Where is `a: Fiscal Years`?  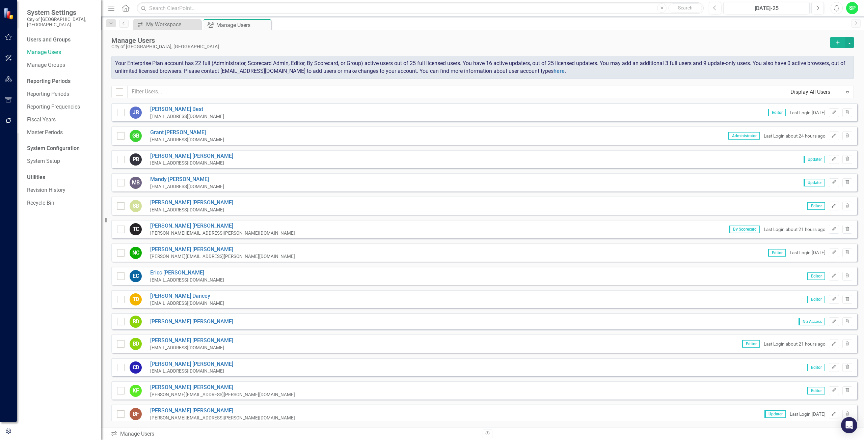 a: Fiscal Years is located at coordinates (61, 120).